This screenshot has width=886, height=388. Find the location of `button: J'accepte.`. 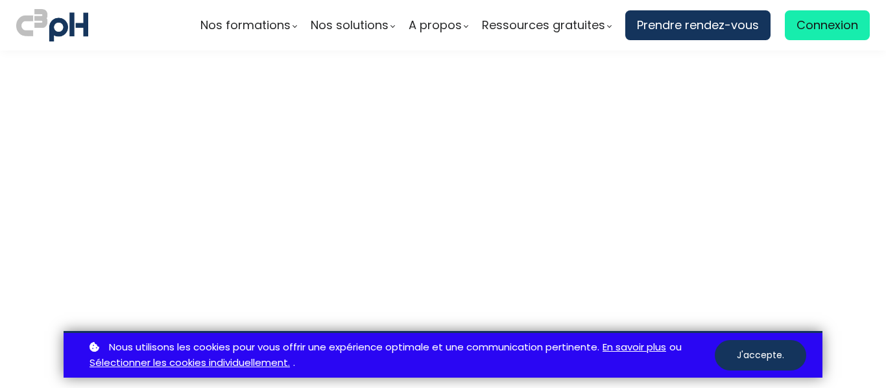

button: J'accepte. is located at coordinates (760, 355).